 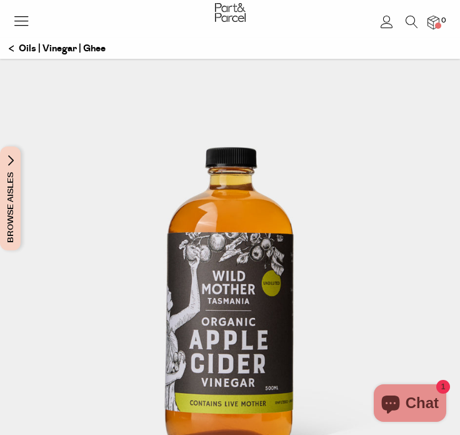 I want to click on a: 0, so click(x=433, y=22).